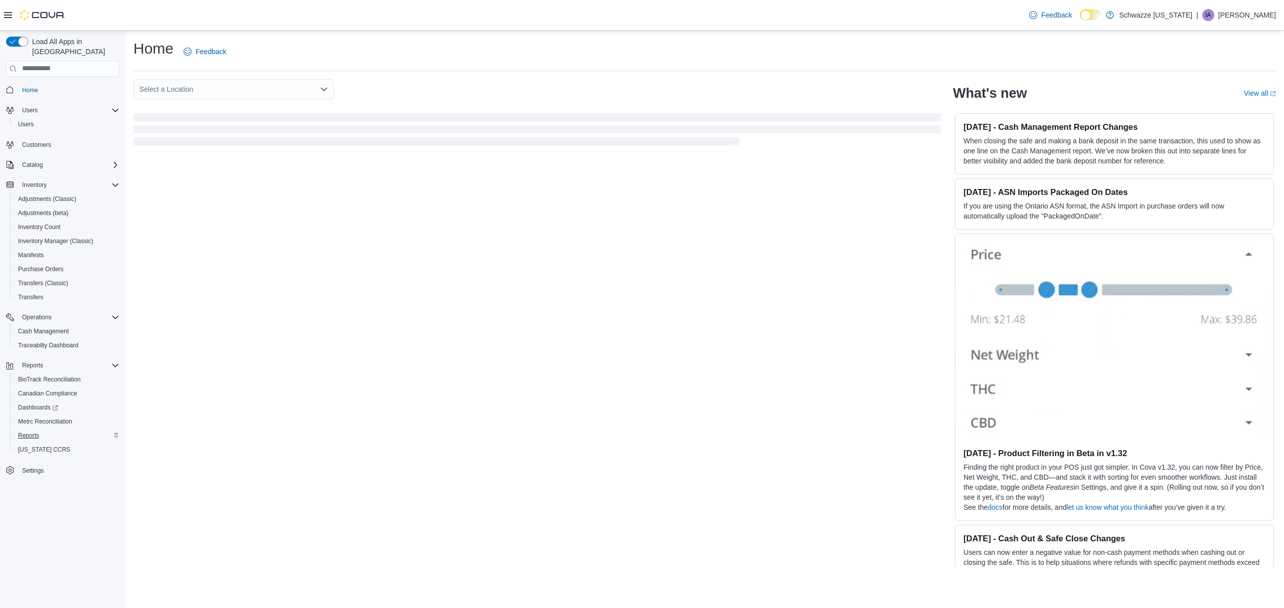 The image size is (1284, 608). I want to click on span: Canadian Compliance, so click(67, 394).